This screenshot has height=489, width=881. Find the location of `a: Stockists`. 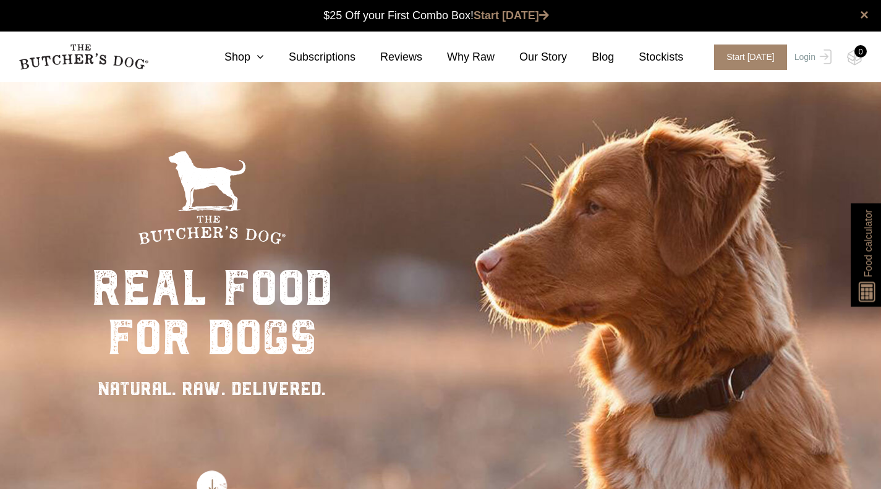

a: Stockists is located at coordinates (649, 57).